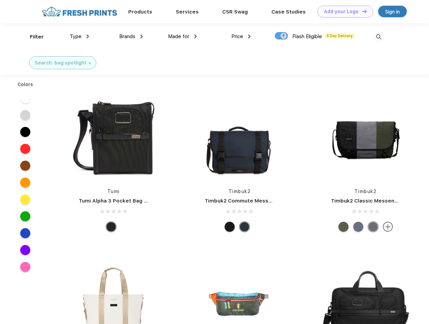  What do you see at coordinates (76, 36) in the screenshot?
I see `span: Type` at bounding box center [76, 36].